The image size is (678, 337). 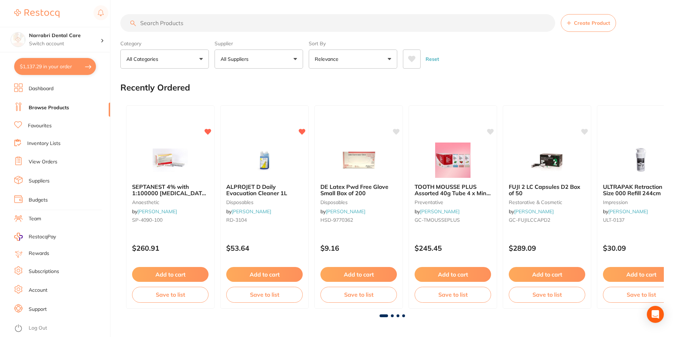 I want to click on a: Team, so click(x=35, y=219).